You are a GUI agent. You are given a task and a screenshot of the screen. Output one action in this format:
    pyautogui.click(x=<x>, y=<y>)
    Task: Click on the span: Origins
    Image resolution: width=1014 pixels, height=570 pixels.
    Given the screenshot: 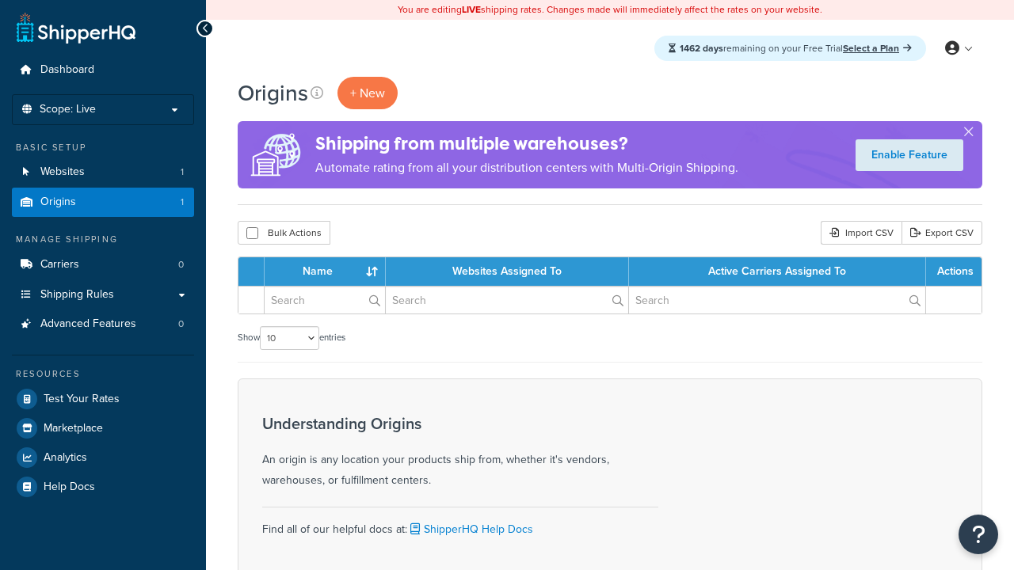 What is the action you would take?
    pyautogui.click(x=58, y=202)
    